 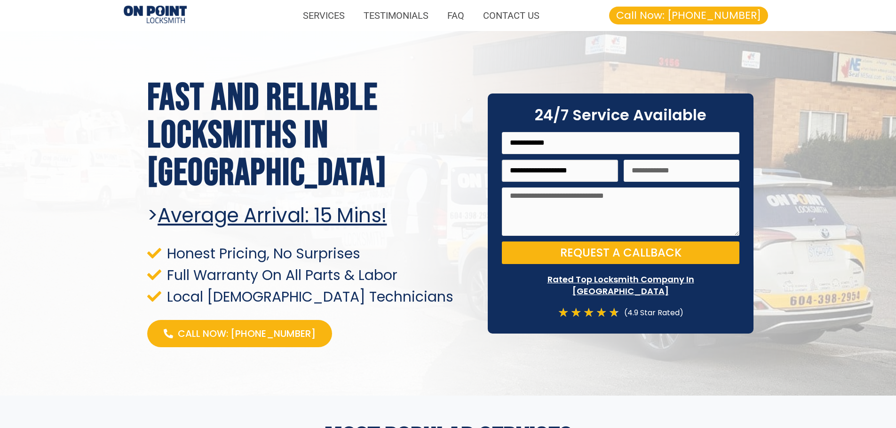 What do you see at coordinates (620, 253) in the screenshot?
I see `button: Request a Callback` at bounding box center [620, 253].